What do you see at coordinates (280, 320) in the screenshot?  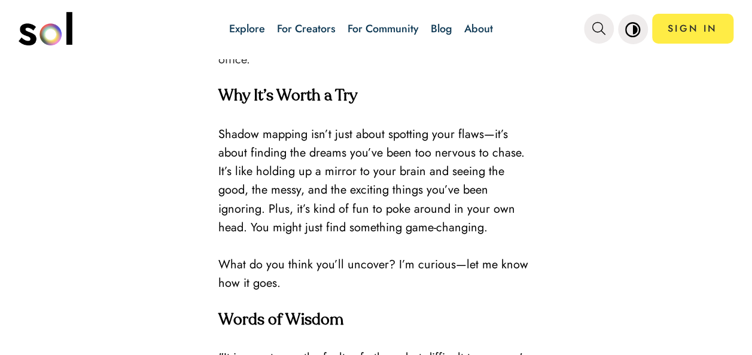 I see `strong: Words of Wisdom` at bounding box center [280, 320].